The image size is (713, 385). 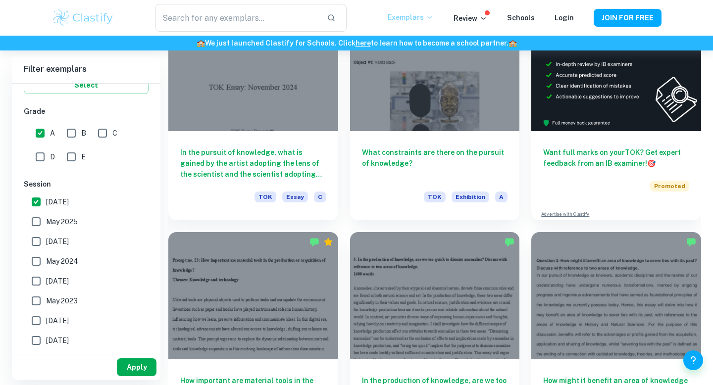 What do you see at coordinates (86, 85) in the screenshot?
I see `button: Select` at bounding box center [86, 85].